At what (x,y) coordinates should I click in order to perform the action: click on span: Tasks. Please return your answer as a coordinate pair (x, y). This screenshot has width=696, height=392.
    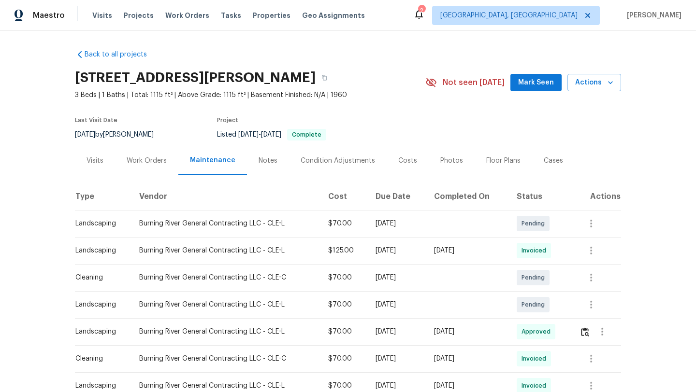
    Looking at the image, I should click on (231, 15).